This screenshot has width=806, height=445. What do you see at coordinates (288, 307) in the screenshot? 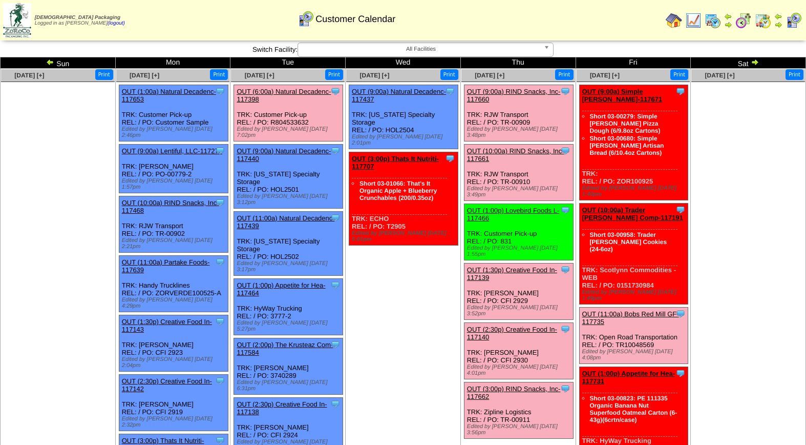
I see `div: TRK: HyWay Trucking REL: / PO: 3777-2` at bounding box center [288, 307].